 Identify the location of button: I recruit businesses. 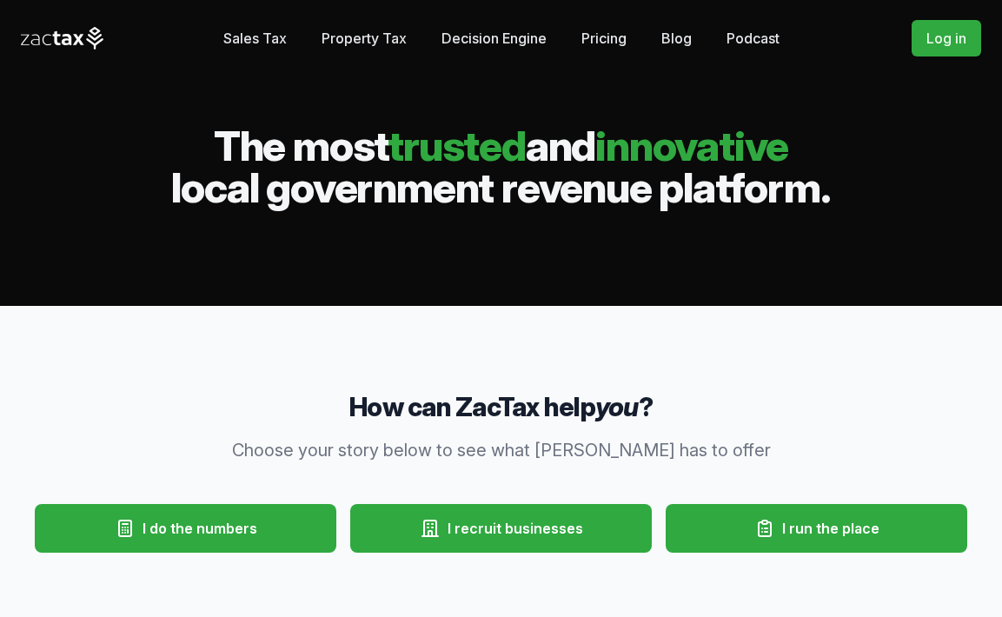
(501, 529).